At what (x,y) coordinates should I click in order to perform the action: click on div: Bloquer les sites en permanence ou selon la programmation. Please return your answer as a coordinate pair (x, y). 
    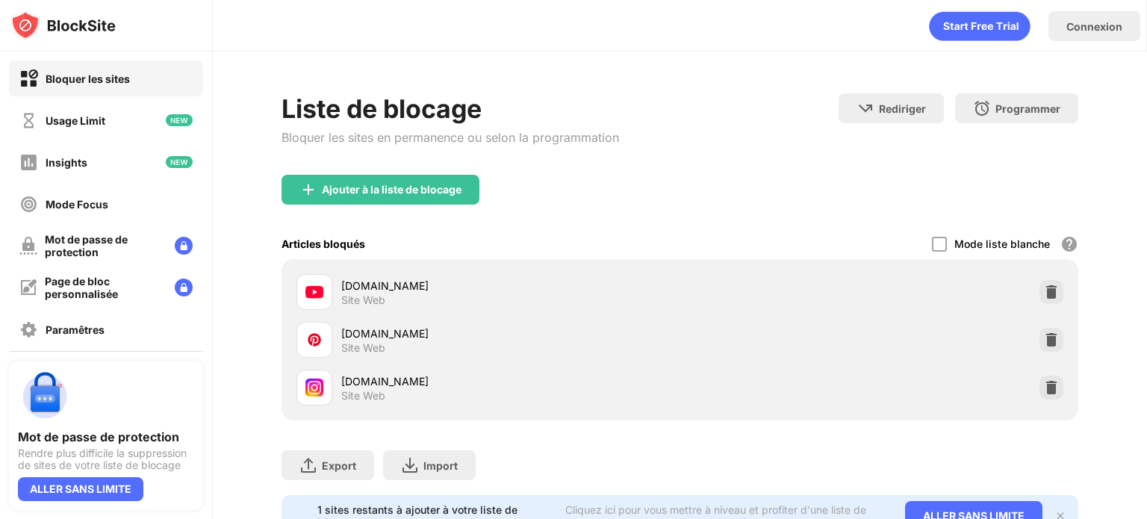
    Looking at the image, I should click on (450, 137).